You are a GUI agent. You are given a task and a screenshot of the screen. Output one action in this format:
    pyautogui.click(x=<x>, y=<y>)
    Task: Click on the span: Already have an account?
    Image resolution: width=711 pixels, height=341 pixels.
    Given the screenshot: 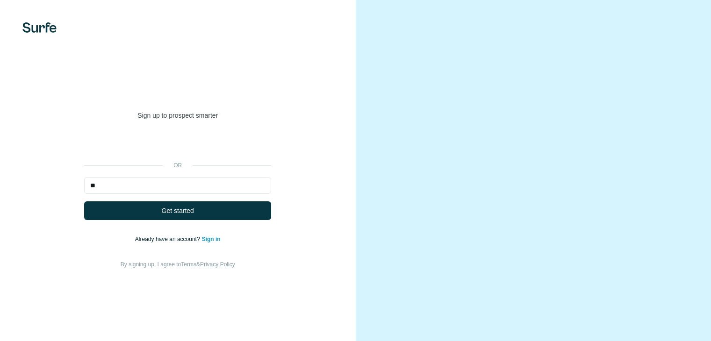 What is the action you would take?
    pyautogui.click(x=168, y=239)
    